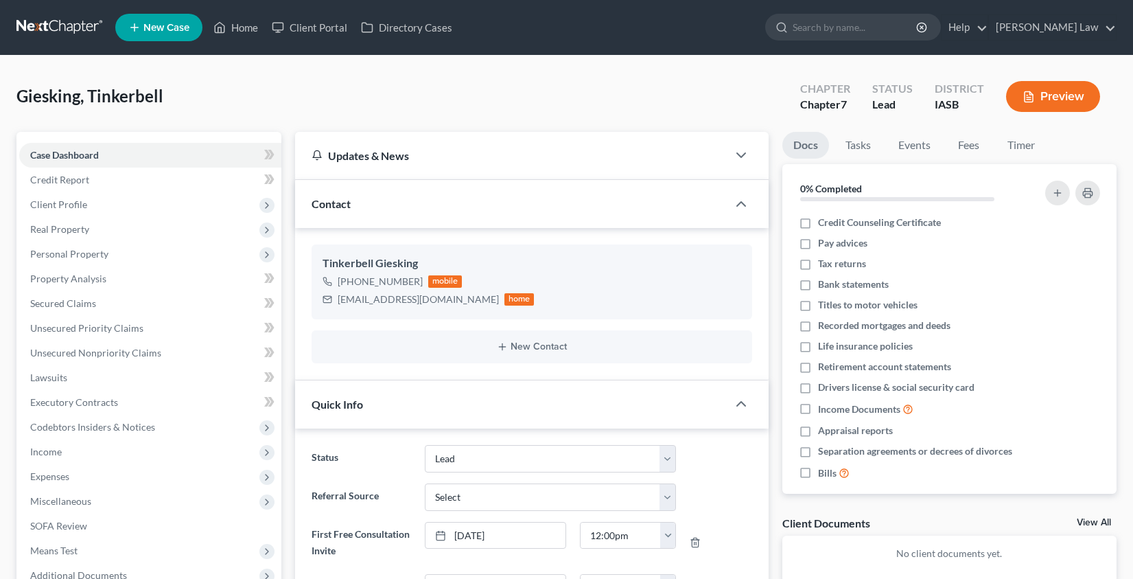  I want to click on span: SOFA Review, so click(58, 525).